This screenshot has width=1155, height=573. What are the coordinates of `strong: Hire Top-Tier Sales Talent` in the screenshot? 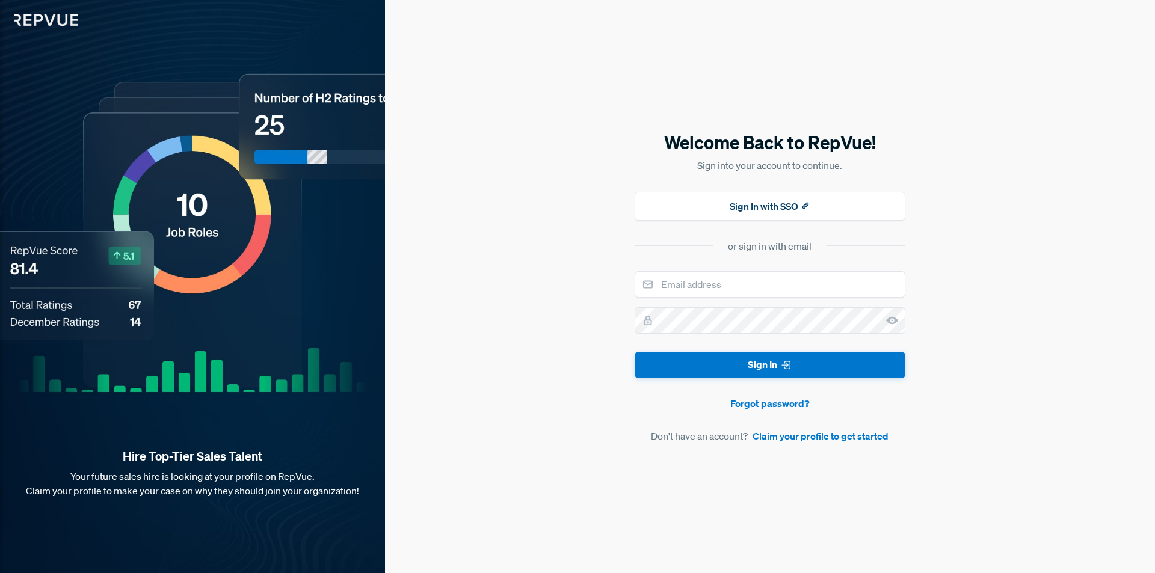 It's located at (193, 457).